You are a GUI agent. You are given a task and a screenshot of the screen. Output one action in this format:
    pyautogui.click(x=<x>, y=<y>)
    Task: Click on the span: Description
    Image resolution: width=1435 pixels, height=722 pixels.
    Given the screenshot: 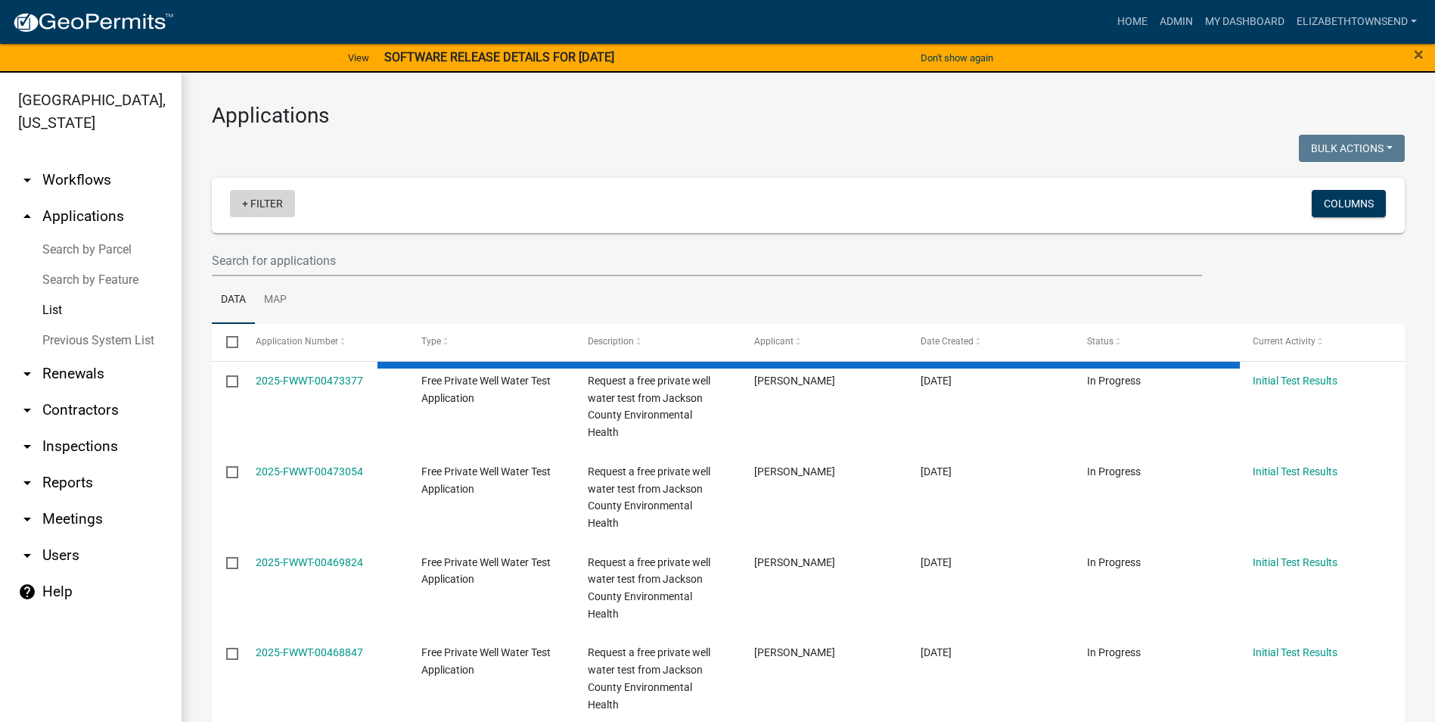 What is the action you would take?
    pyautogui.click(x=611, y=341)
    